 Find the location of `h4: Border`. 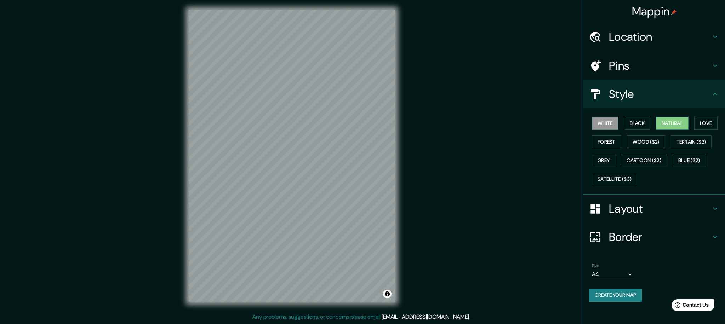

h4: Border is located at coordinates (660, 237).